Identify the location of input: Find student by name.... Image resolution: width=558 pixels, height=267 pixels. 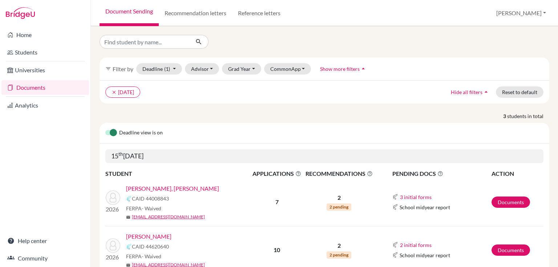
(144, 42).